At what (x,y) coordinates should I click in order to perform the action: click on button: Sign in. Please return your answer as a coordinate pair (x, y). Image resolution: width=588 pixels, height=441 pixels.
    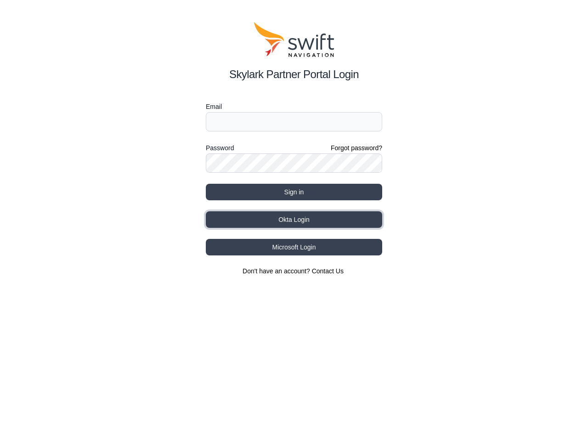
    Looking at the image, I should click on (294, 192).